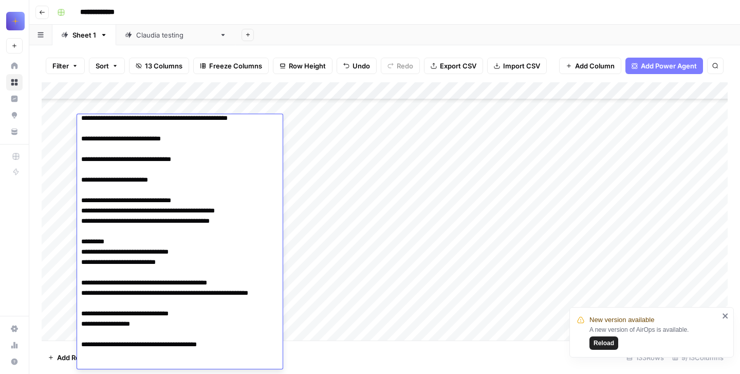 The image size is (740, 374). What do you see at coordinates (66, 357) in the screenshot?
I see `button: Add Row` at bounding box center [66, 357].